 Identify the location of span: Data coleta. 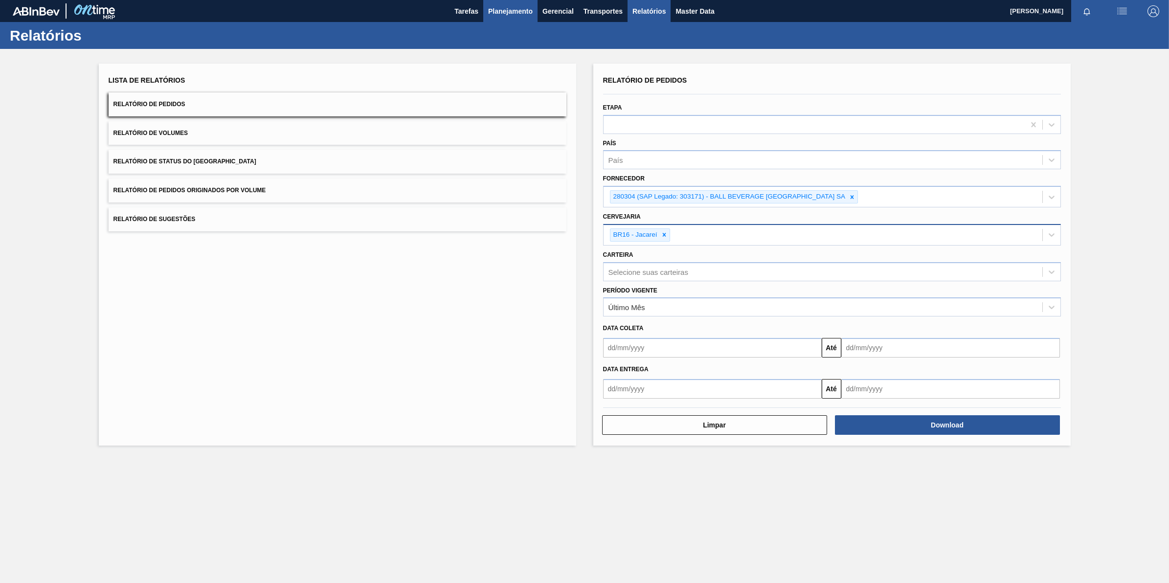
(623, 328).